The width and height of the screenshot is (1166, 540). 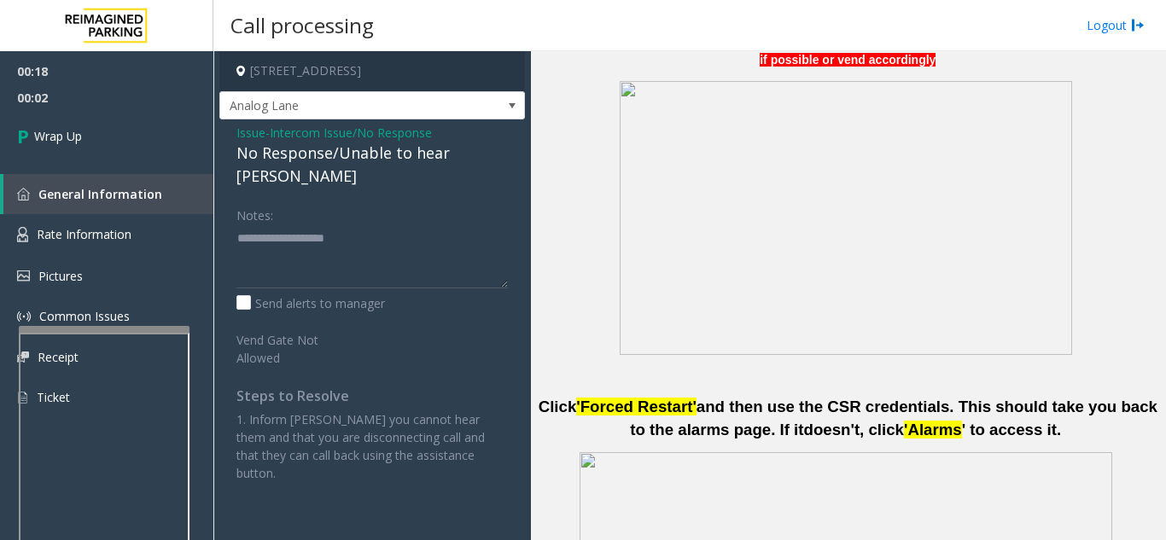 I want to click on span: 'Forced Restart', so click(x=636, y=406).